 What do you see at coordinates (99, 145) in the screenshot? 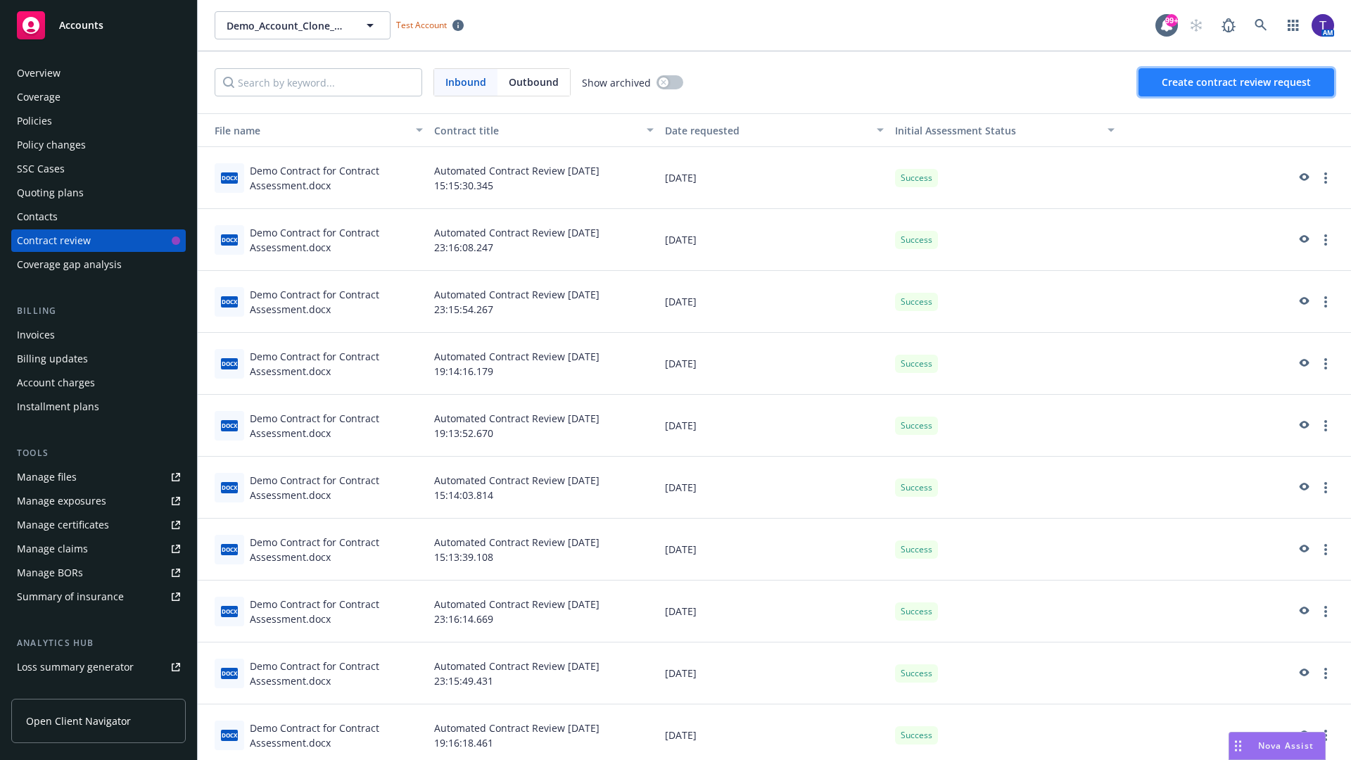
I see `a: Policy changes` at bounding box center [99, 145].